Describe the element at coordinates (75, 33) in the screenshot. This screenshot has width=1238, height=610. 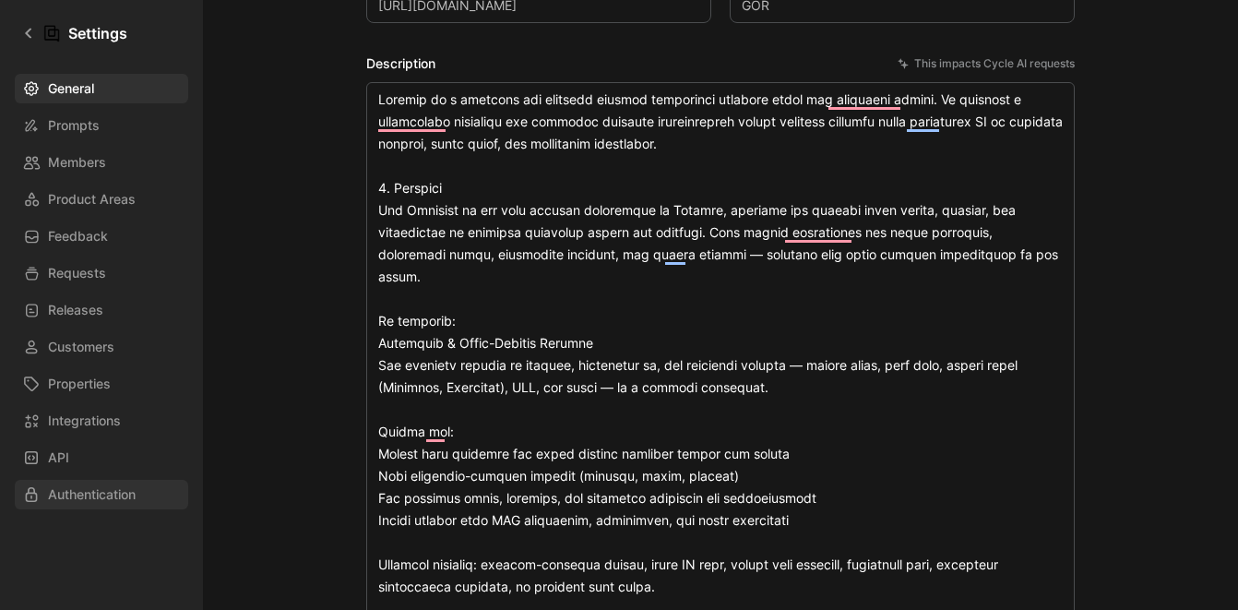
I see `a: Settings` at that location.